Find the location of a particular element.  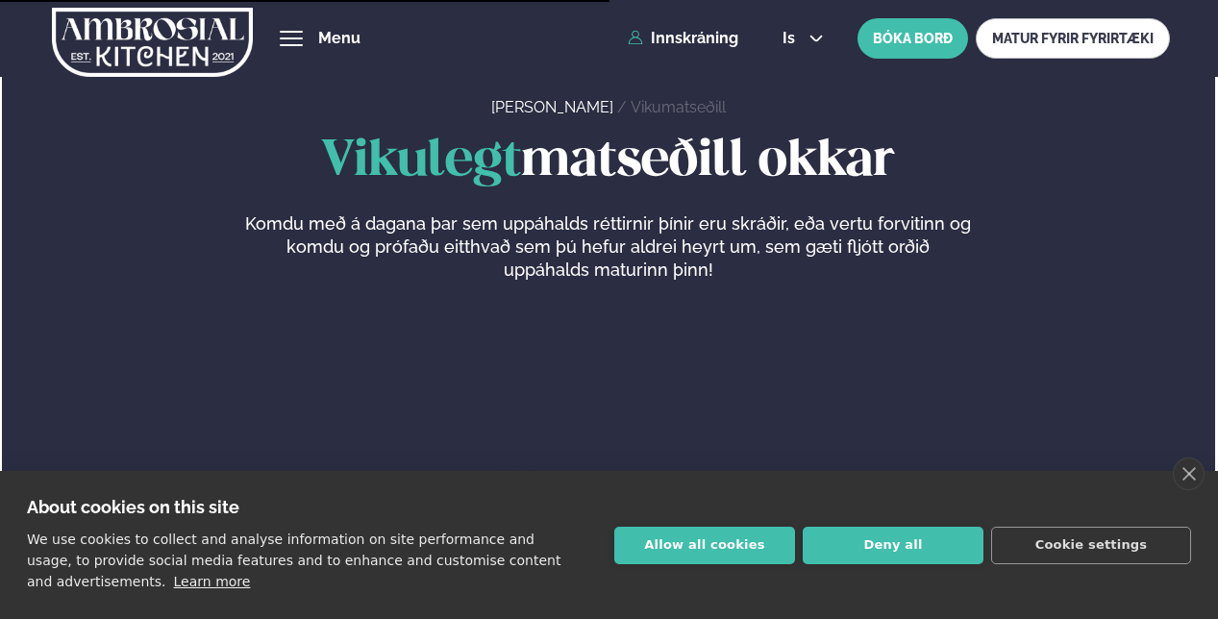

a: Innskráning is located at coordinates (682, 38).